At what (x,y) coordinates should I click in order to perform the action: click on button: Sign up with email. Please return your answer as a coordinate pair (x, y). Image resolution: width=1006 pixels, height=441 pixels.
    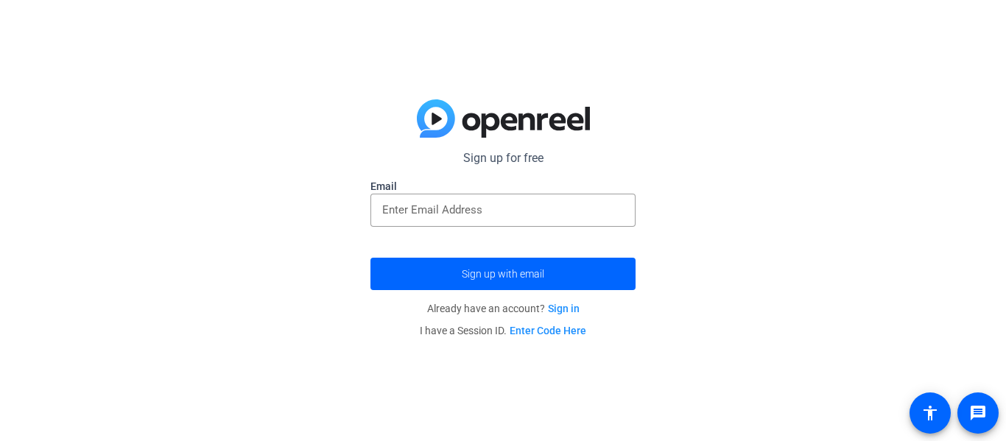
    Looking at the image, I should click on (503, 274).